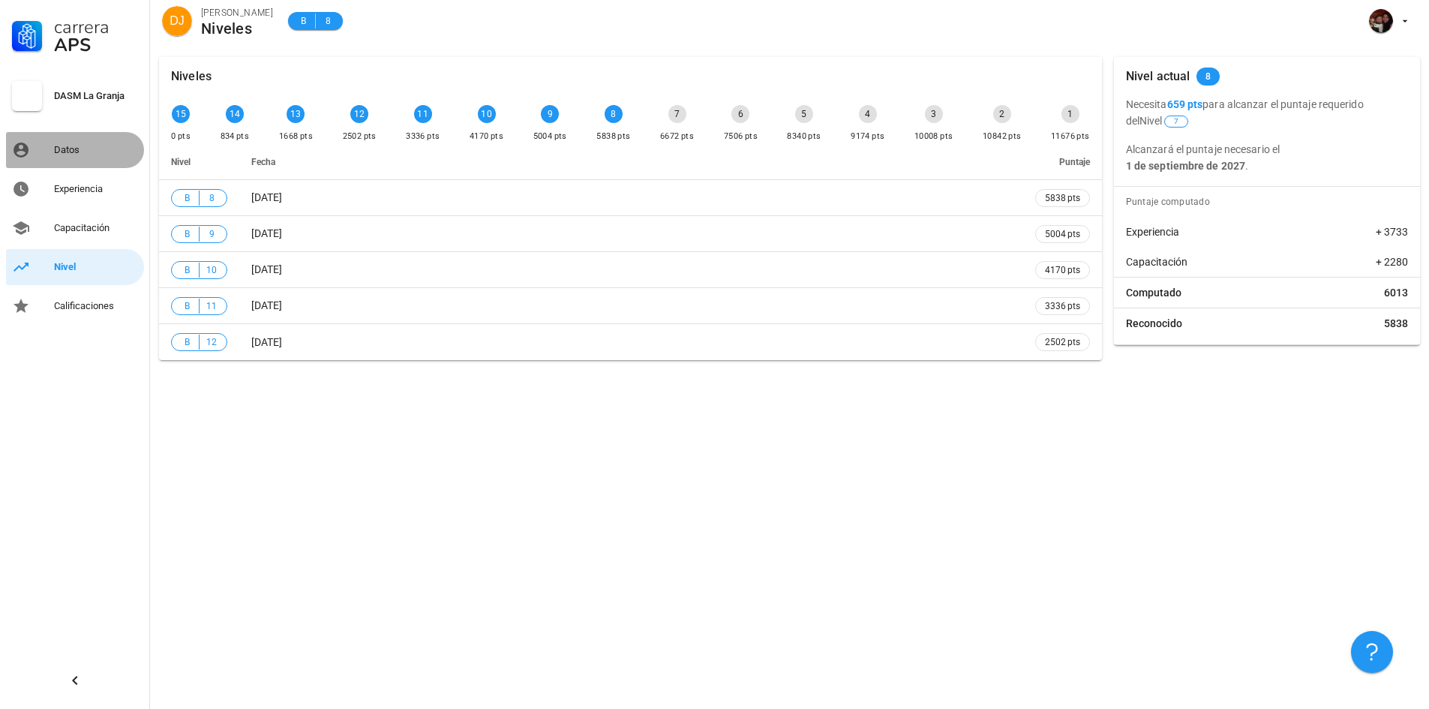  What do you see at coordinates (678, 114) in the screenshot?
I see `div: 7` at bounding box center [678, 114].